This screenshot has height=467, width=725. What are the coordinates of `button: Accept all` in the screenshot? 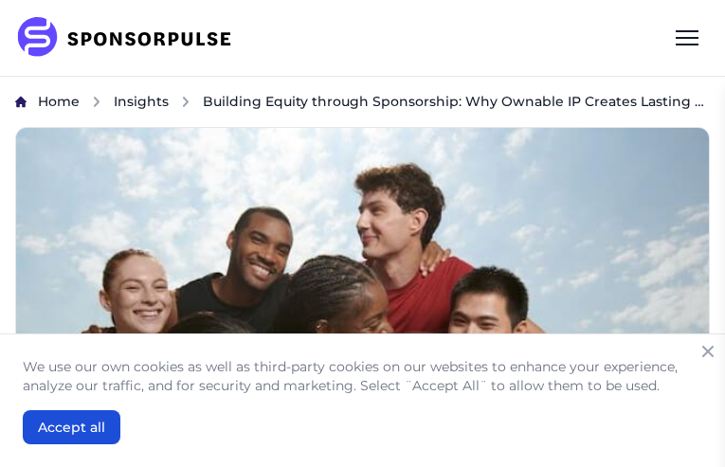 It's located at (71, 428).